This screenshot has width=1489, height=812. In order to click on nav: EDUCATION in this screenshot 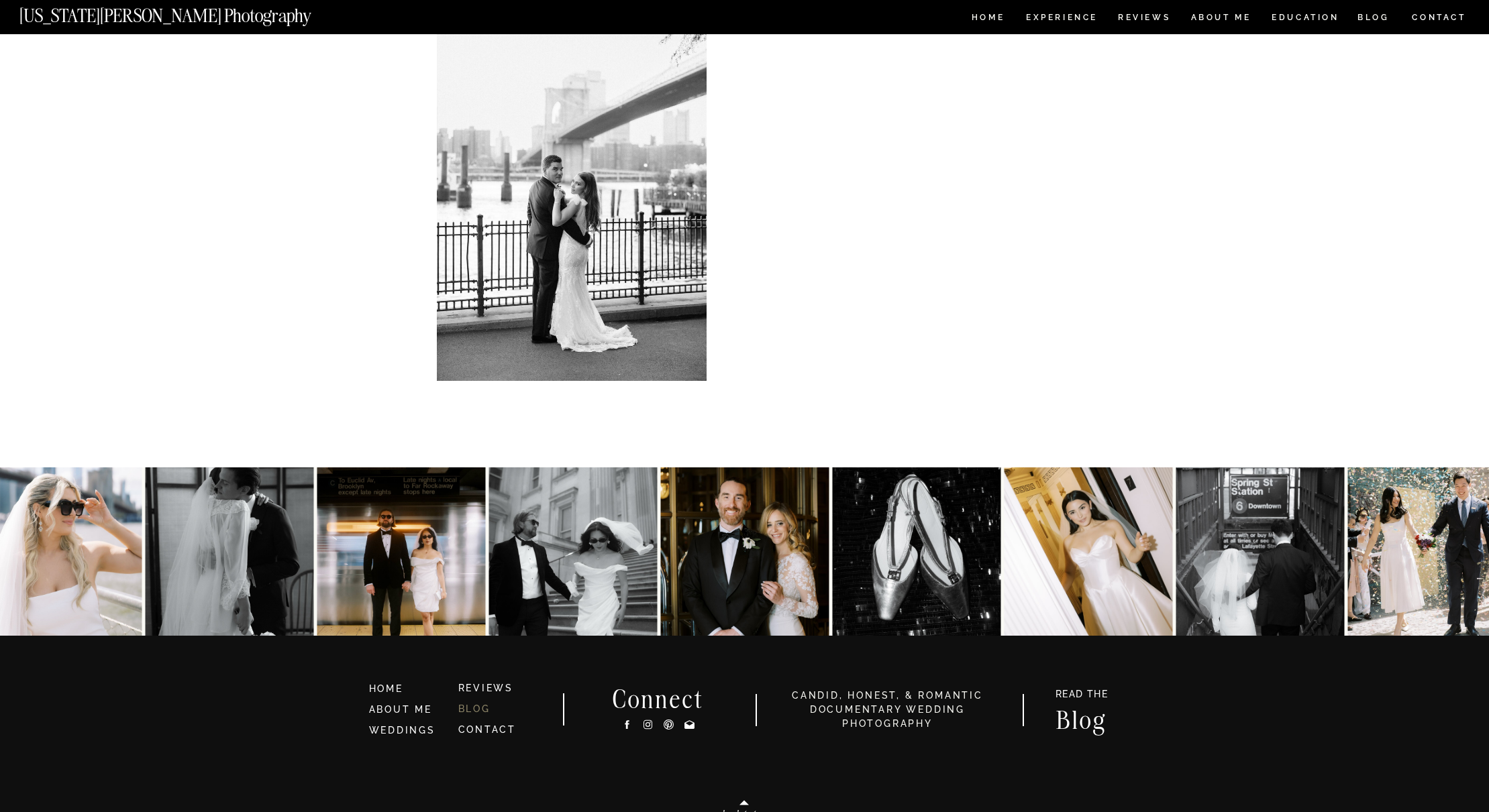, I will do `click(1304, 19)`.